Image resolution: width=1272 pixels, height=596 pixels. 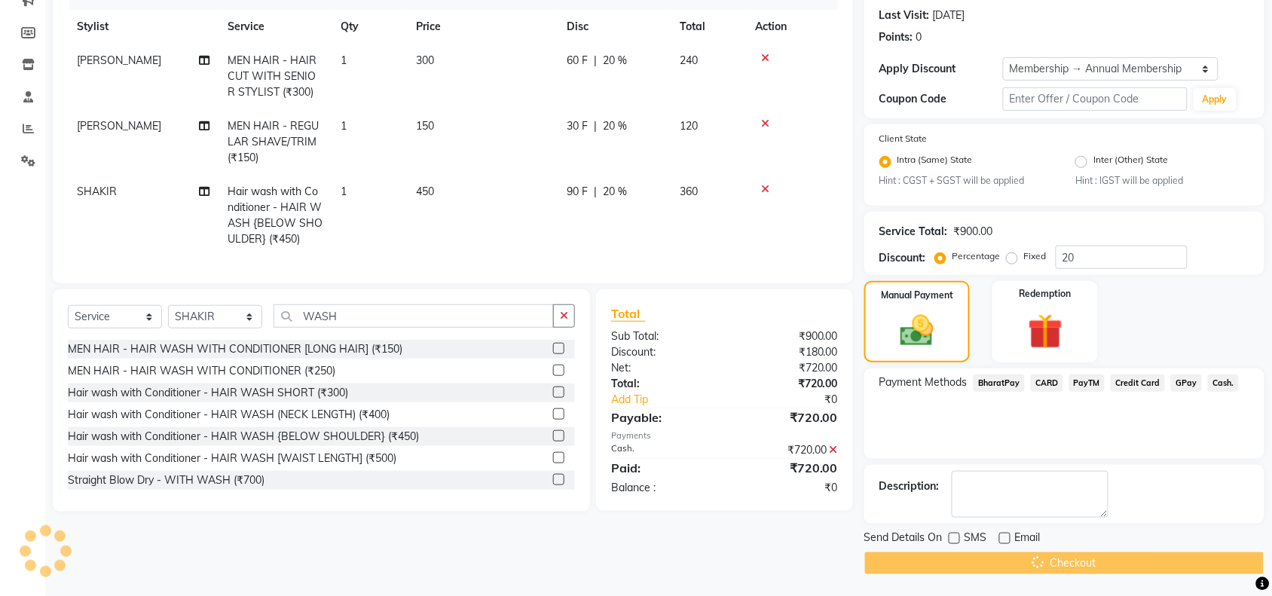 I want to click on span: 90 F, so click(x=577, y=191).